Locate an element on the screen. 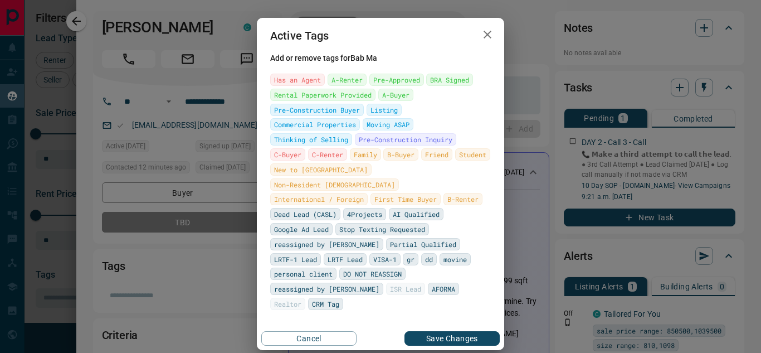 This screenshot has width=761, height=353. span: Pre-Construction Buyer is located at coordinates (317, 110).